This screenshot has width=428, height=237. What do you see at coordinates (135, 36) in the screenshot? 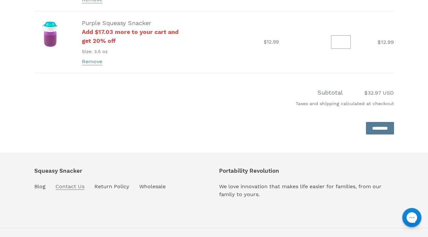
I see `span: Add $17.03 more to your cart and get 20% off` at bounding box center [135, 36].